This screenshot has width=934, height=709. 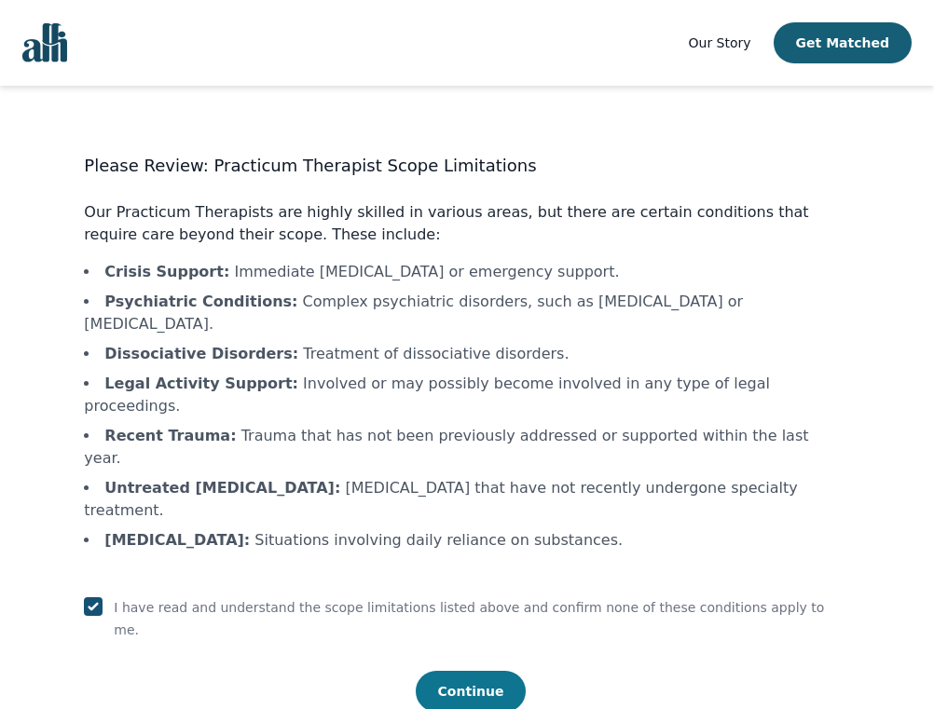 I want to click on button: Get Matched, so click(x=843, y=43).